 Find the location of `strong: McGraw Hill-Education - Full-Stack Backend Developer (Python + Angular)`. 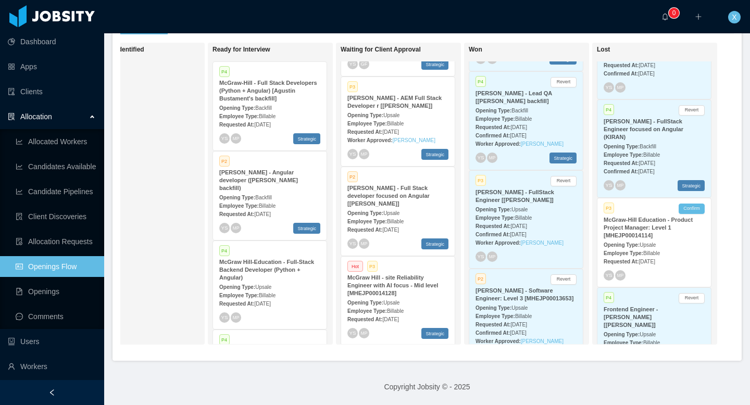

strong: McGraw Hill-Education - Full-Stack Backend Developer (Python + Angular) is located at coordinates (267, 270).